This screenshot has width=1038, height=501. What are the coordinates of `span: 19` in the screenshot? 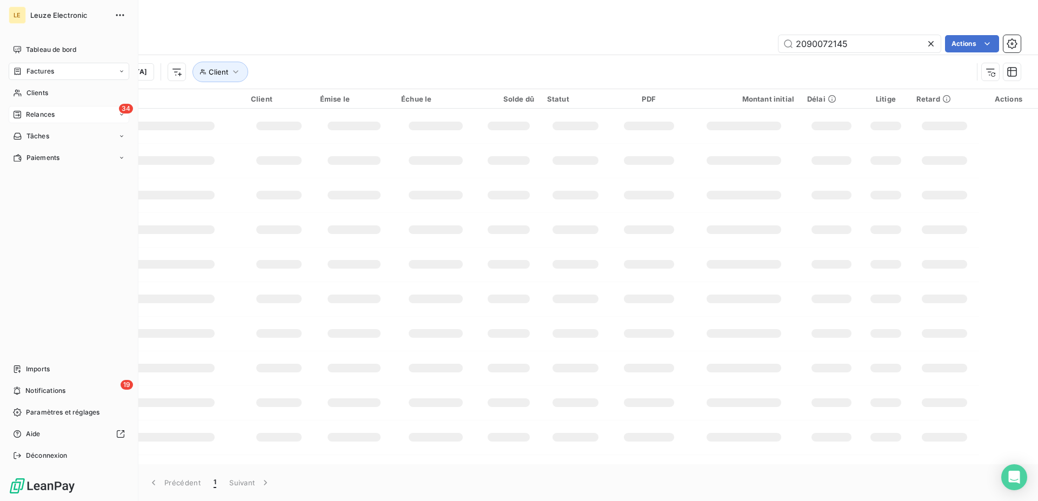 It's located at (127, 385).